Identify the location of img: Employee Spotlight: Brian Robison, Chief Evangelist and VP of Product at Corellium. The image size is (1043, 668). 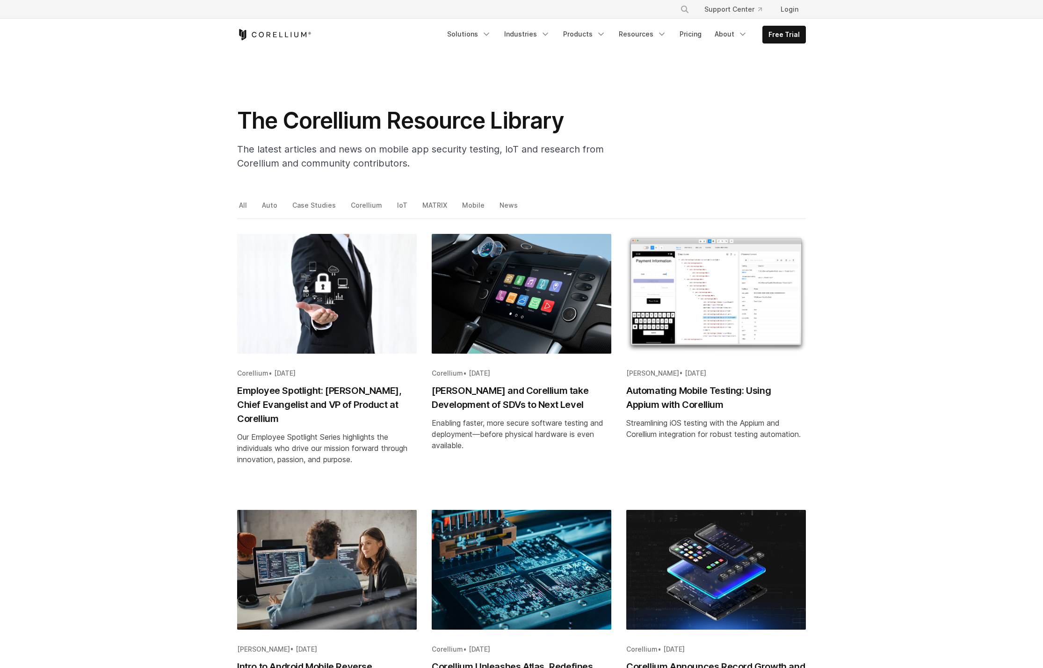
(327, 294).